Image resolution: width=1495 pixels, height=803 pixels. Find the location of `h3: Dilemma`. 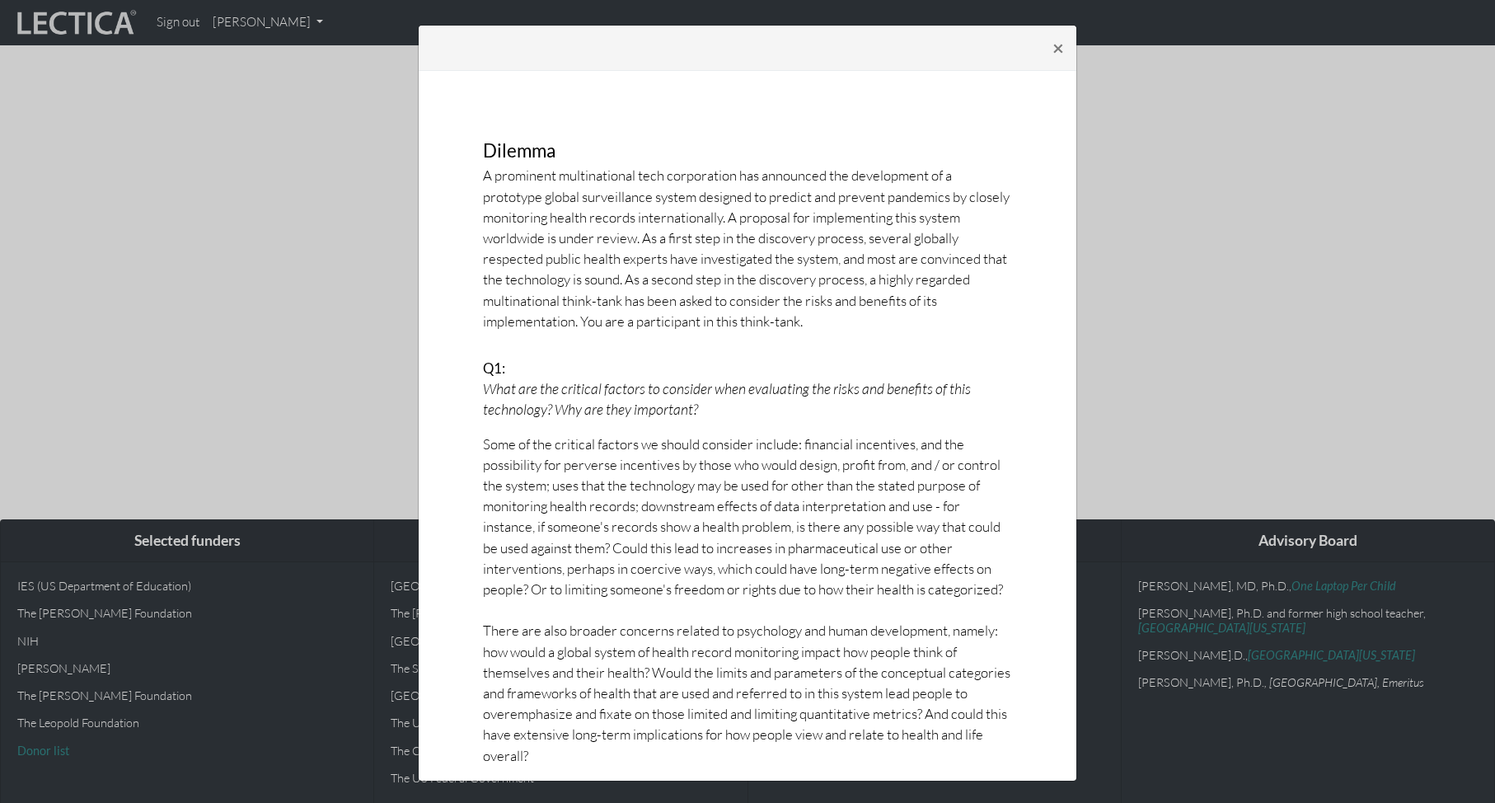

h3: Dilemma is located at coordinates (748, 144).